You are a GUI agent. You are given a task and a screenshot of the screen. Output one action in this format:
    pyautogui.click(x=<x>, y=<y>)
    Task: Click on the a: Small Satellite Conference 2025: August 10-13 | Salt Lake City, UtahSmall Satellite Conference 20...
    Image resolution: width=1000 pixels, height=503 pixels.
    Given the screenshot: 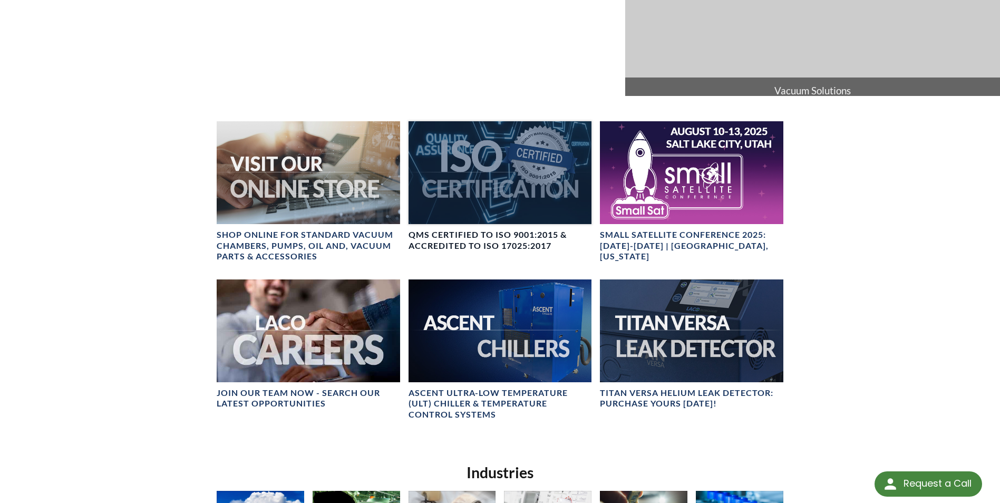 What is the action you would take?
    pyautogui.click(x=691, y=192)
    